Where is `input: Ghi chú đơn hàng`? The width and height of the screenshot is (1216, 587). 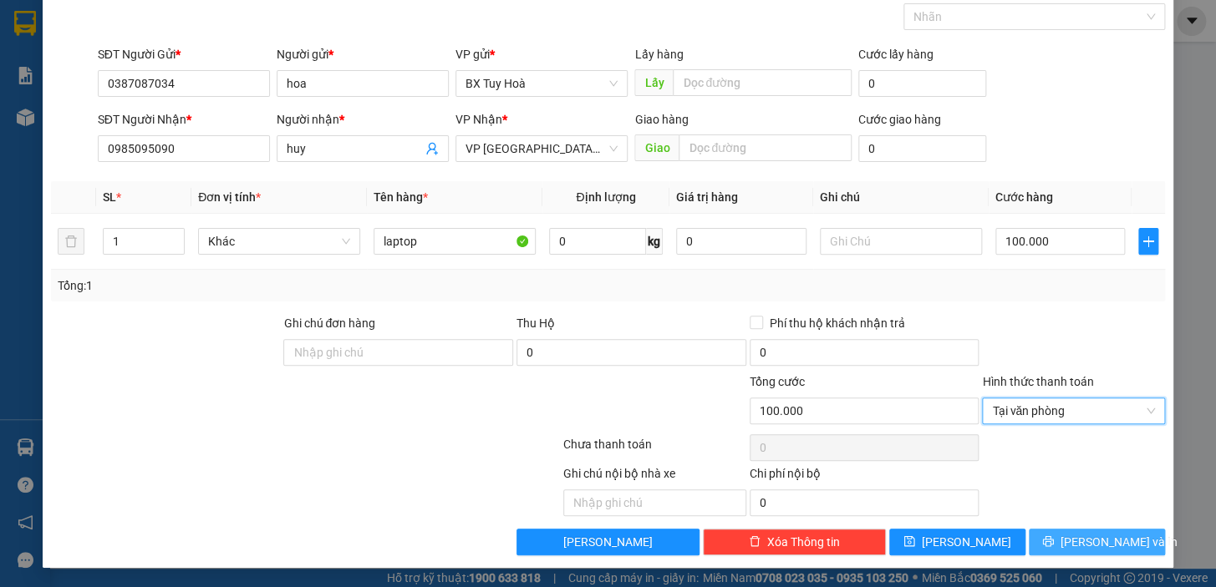 input: Ghi chú đơn hàng is located at coordinates (398, 353).